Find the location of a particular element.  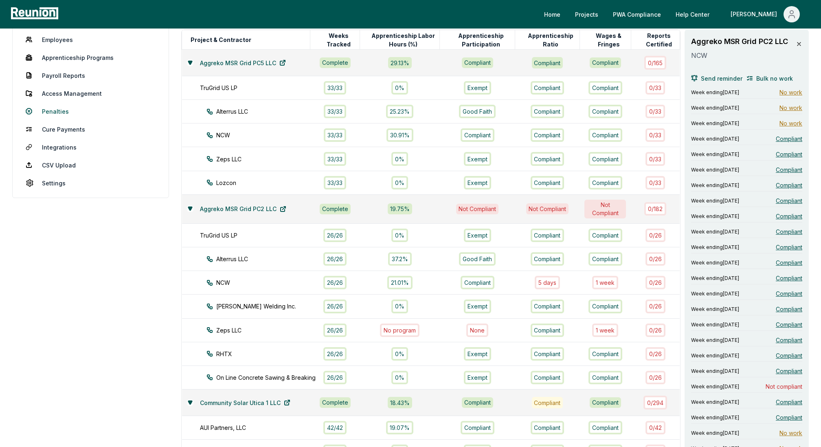

a: Employees is located at coordinates (90, 40).